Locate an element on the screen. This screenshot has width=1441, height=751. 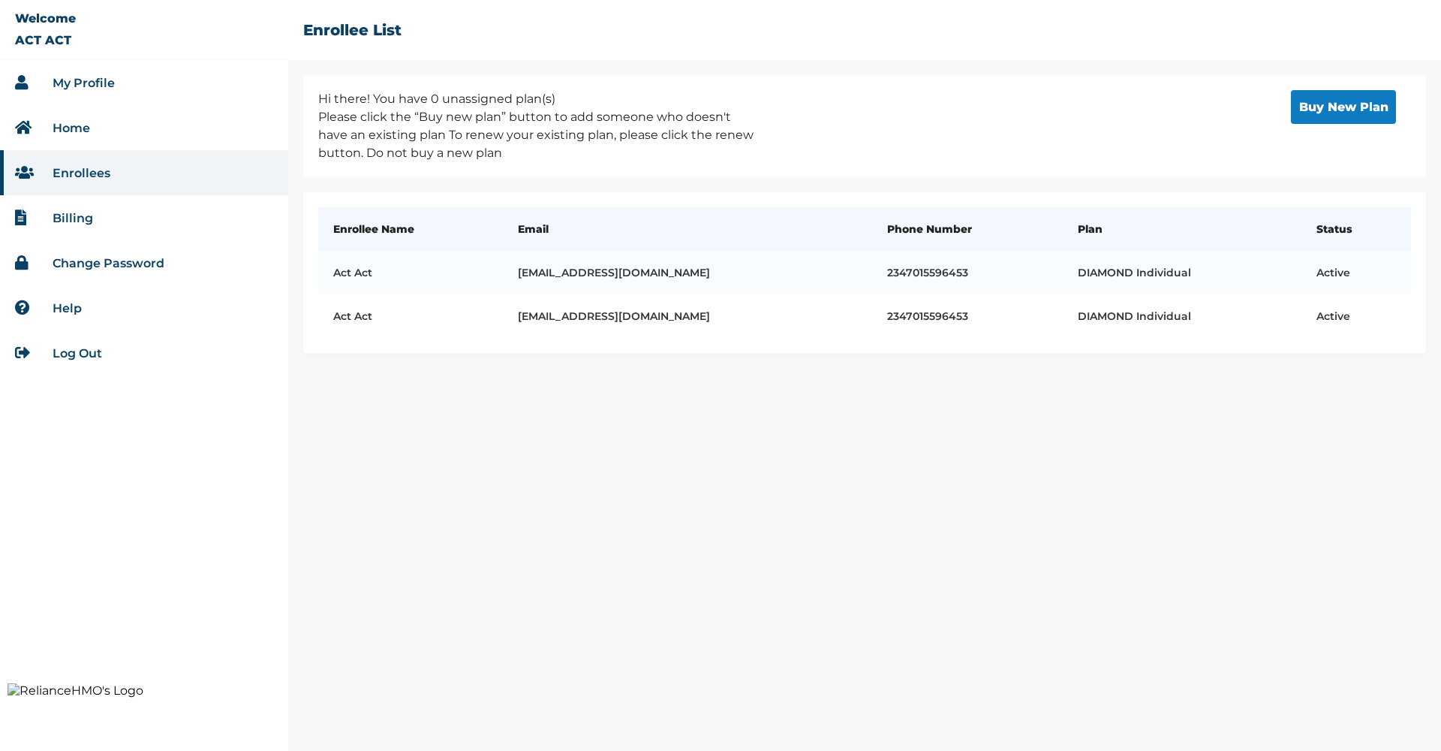
a: Enrollees is located at coordinates (81, 173).